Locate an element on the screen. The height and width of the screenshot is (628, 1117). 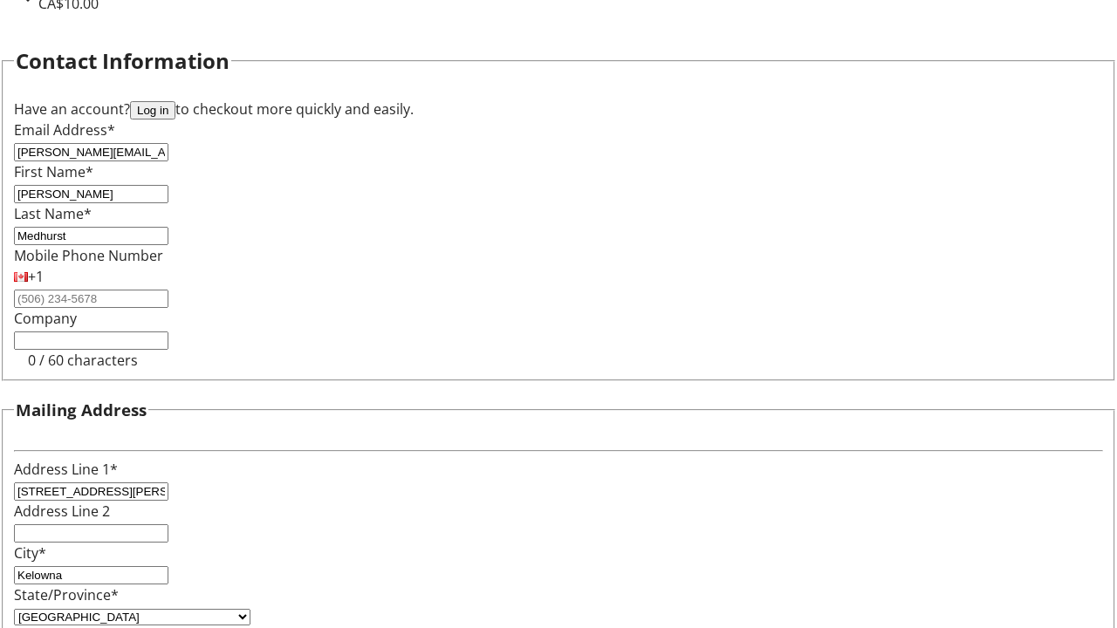
label: City* is located at coordinates (30, 553).